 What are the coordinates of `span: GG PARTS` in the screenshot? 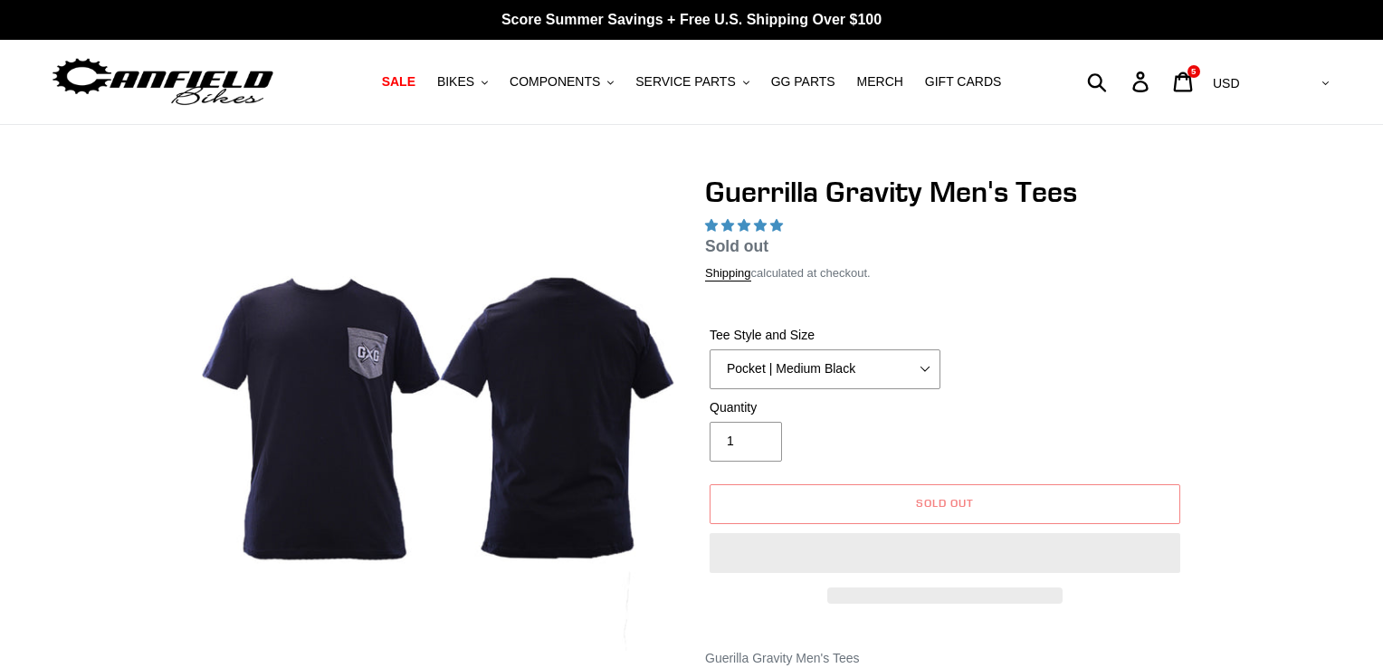 It's located at (803, 81).